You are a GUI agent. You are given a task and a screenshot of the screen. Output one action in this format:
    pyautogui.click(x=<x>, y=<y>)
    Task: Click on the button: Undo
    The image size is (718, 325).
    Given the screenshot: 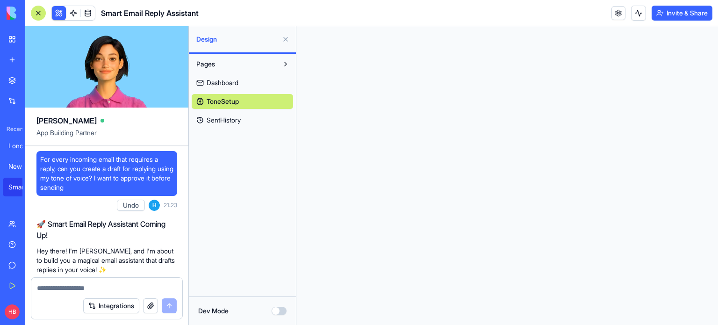 What is the action you would take?
    pyautogui.click(x=131, y=205)
    